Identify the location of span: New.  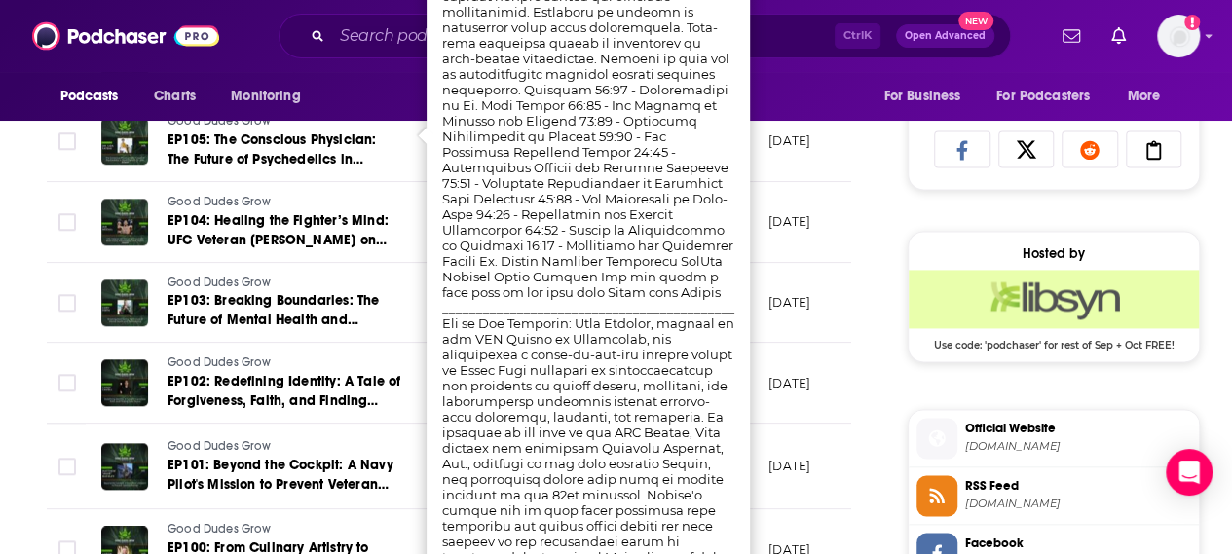
(976, 20).